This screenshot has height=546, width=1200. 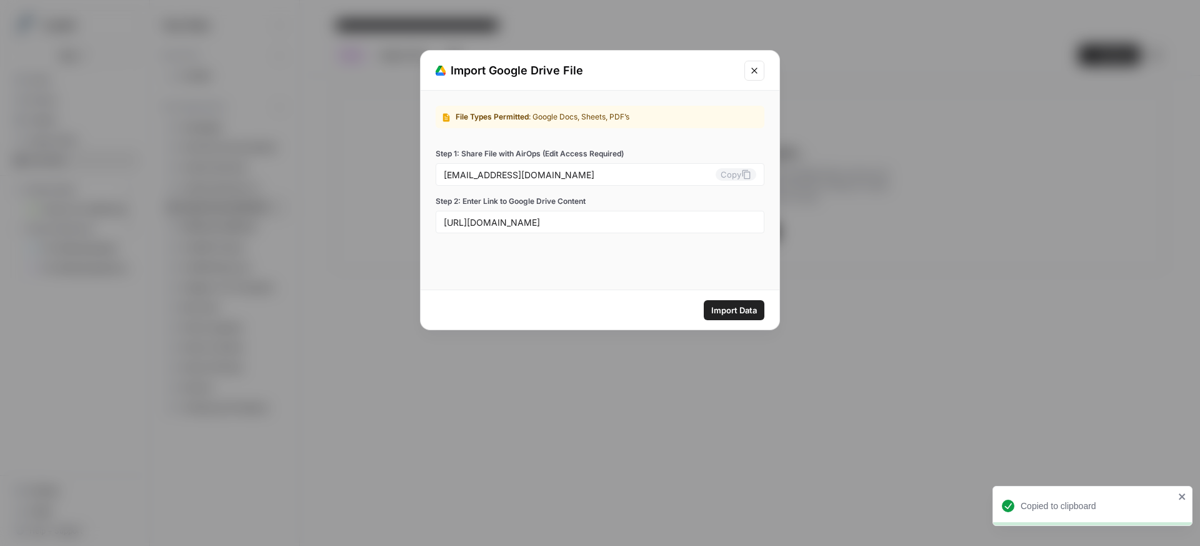 I want to click on div: Copied to clipboard, so click(x=1097, y=506).